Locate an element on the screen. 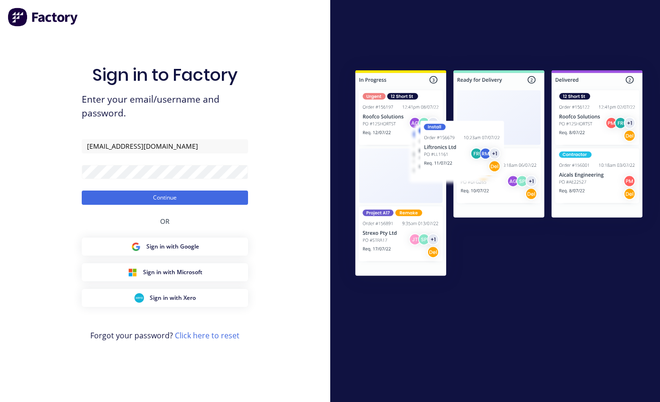 This screenshot has height=402, width=660. img: Xero Sign in is located at coordinates (139, 298).